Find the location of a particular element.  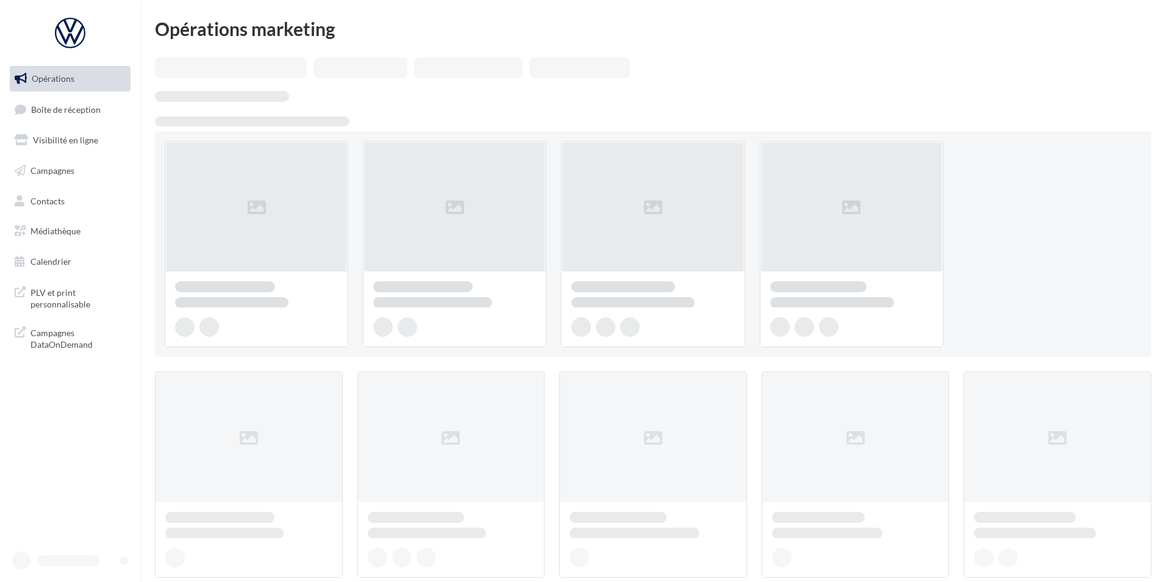

span: Contacts is located at coordinates (48, 200).